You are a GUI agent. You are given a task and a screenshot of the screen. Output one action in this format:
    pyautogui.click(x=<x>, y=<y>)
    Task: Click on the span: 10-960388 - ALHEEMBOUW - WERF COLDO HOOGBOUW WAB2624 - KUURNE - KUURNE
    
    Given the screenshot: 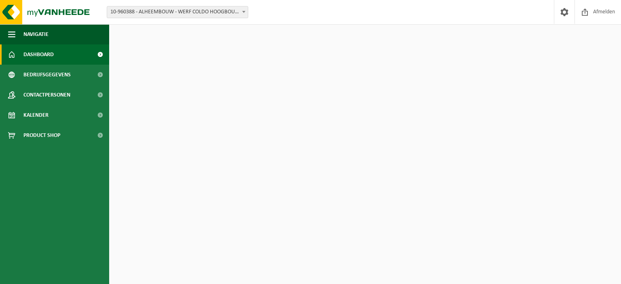 What is the action you would take?
    pyautogui.click(x=178, y=12)
    